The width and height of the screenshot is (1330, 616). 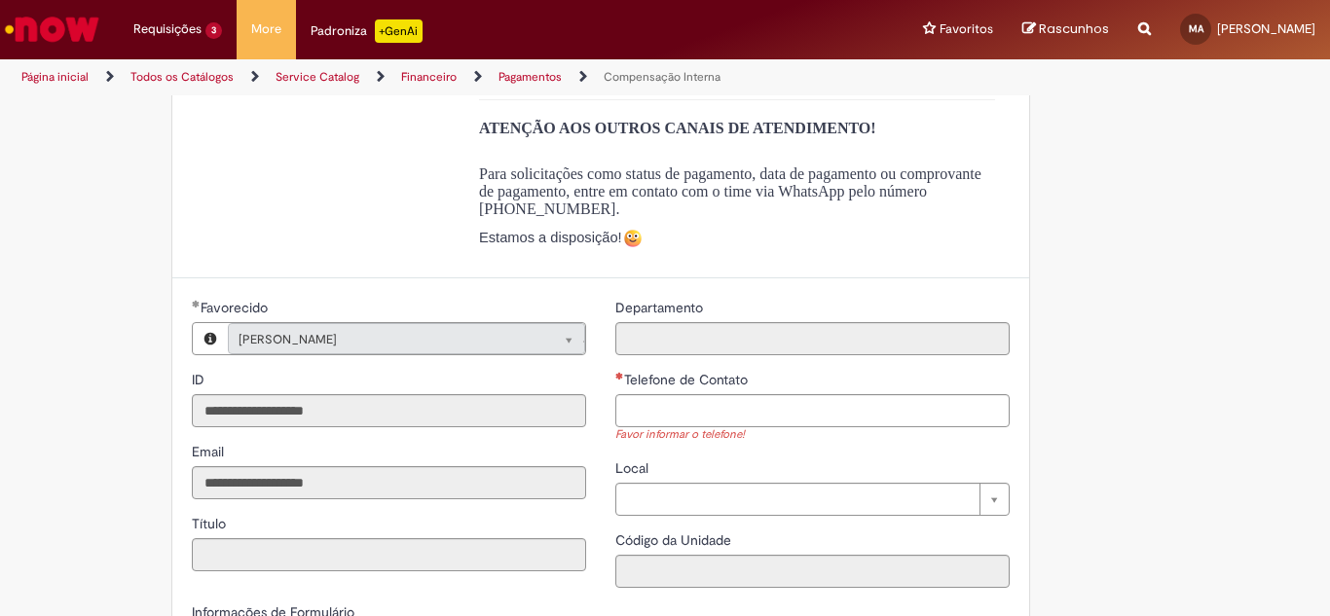 What do you see at coordinates (661, 308) in the screenshot?
I see `label: Somente leitura - Departamento` at bounding box center [661, 308].